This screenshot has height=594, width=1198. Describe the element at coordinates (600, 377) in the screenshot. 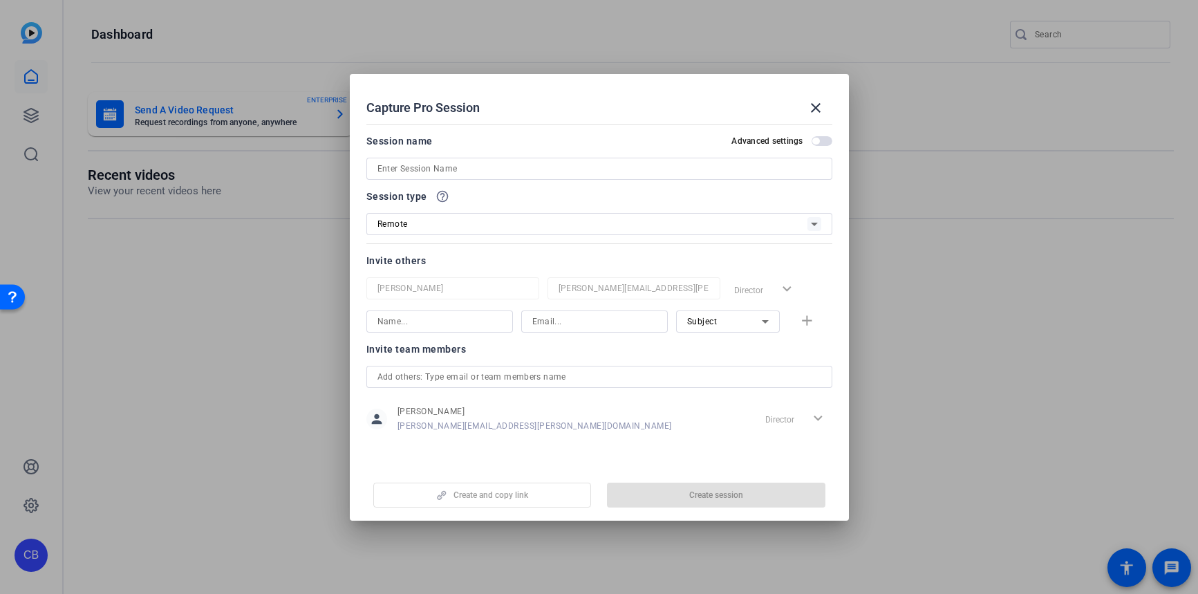

I see `input: Add others: Type email or team members name` at that location.